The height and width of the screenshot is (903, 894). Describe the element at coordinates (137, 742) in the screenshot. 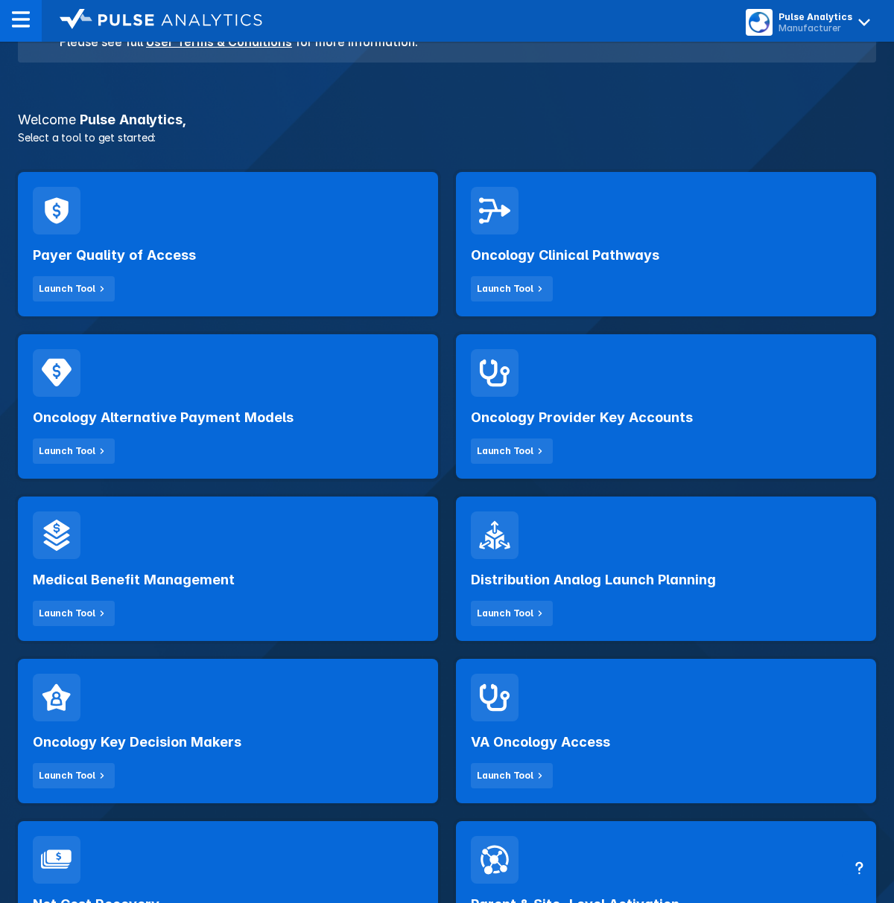

I see `h2: Oncology Key Decision Makers` at that location.